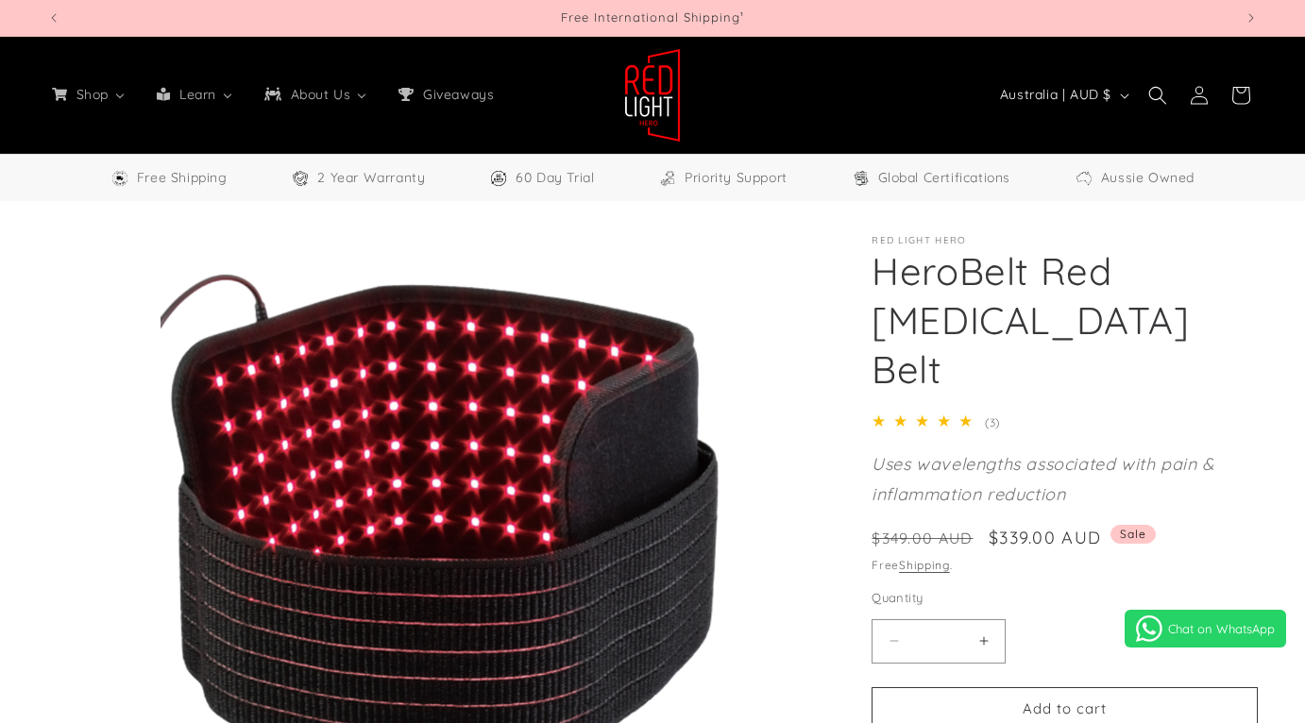 The image size is (1305, 723). I want to click on button: Australia | AUD $, so click(1062, 95).